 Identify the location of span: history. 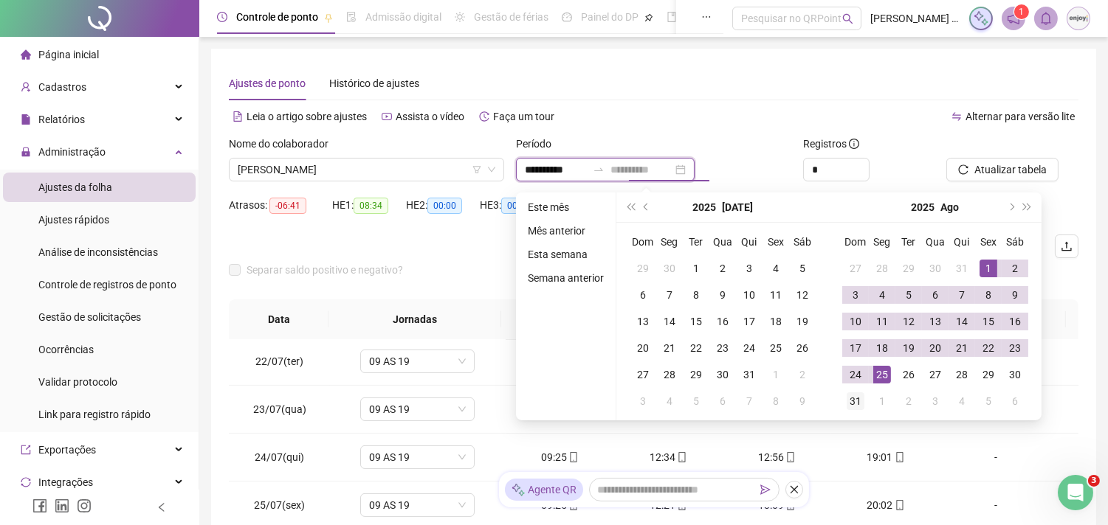
(484, 117).